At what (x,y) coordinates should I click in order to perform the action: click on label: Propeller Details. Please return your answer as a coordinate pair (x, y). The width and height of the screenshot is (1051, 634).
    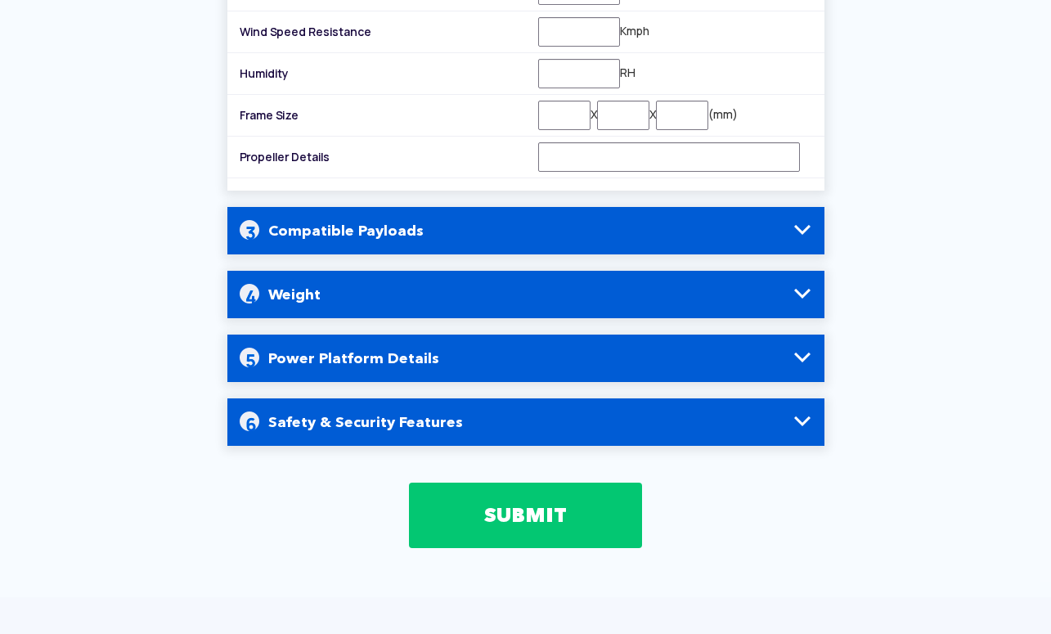
    Looking at the image, I should click on (383, 157).